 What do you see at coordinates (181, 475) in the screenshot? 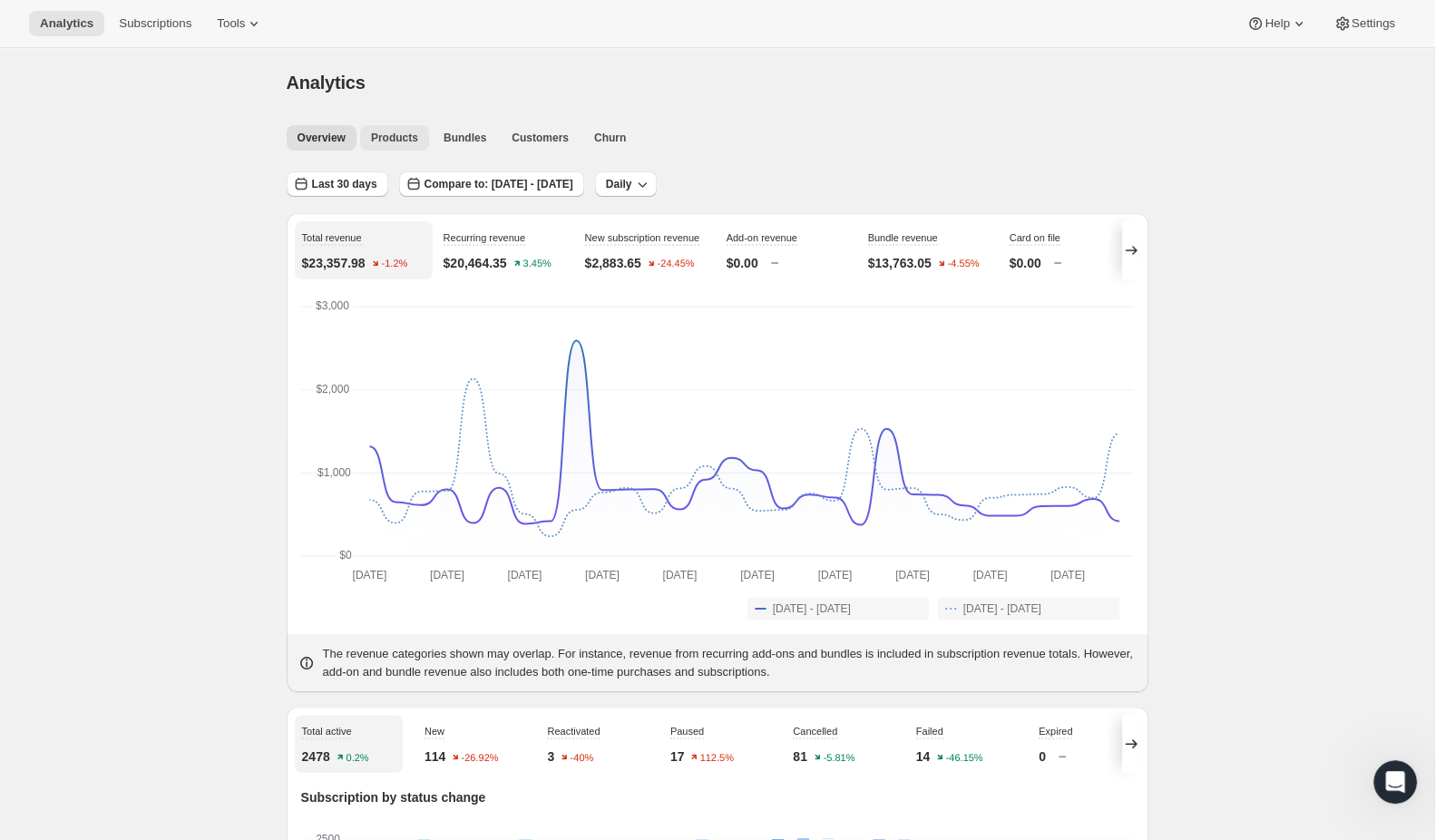
I see `div: Fin says…` at bounding box center [181, 475].